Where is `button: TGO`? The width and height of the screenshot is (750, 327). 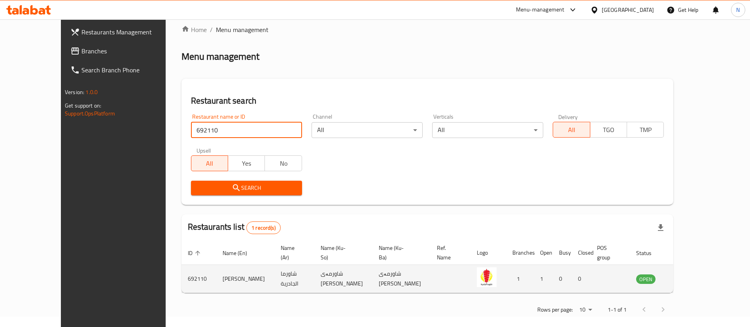 button: TGO is located at coordinates (608, 130).